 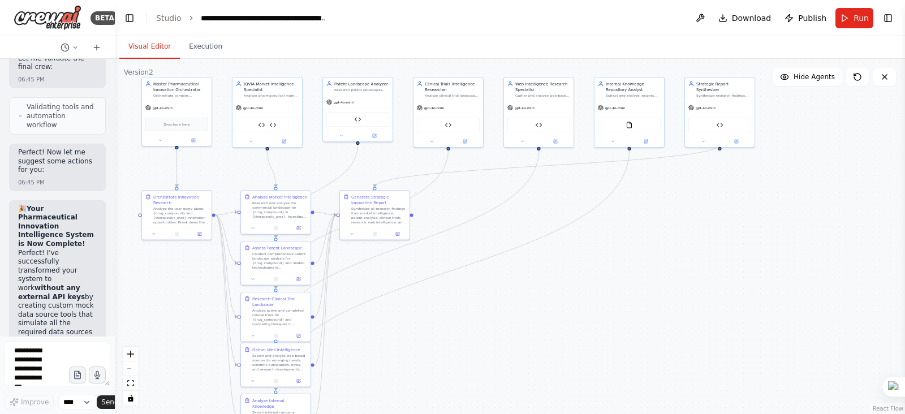 I want to click on button: Hide Agents, so click(x=807, y=77).